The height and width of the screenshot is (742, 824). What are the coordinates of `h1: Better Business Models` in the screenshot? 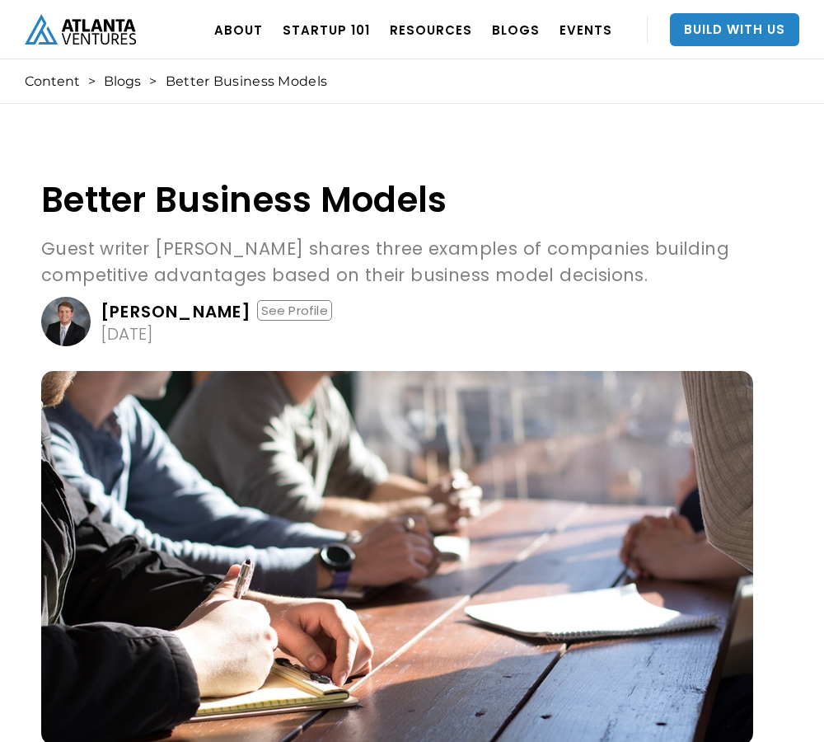 It's located at (397, 199).